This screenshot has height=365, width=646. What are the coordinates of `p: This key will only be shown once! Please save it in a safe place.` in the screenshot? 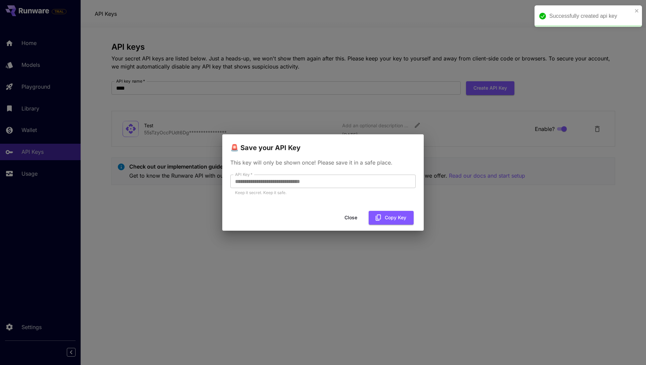 It's located at (323, 162).